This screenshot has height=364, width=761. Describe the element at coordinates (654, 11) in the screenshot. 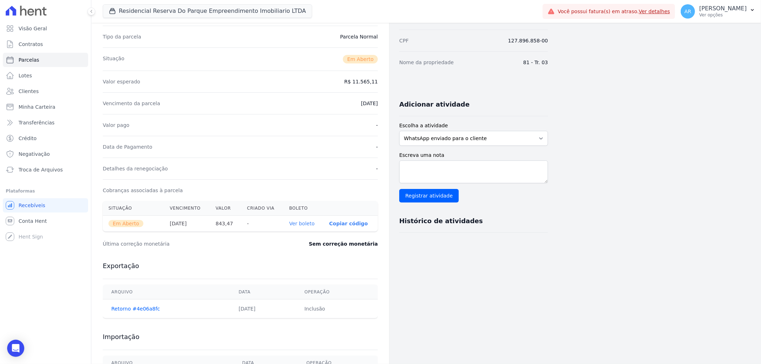

I see `a: Ver detalhes` at that location.